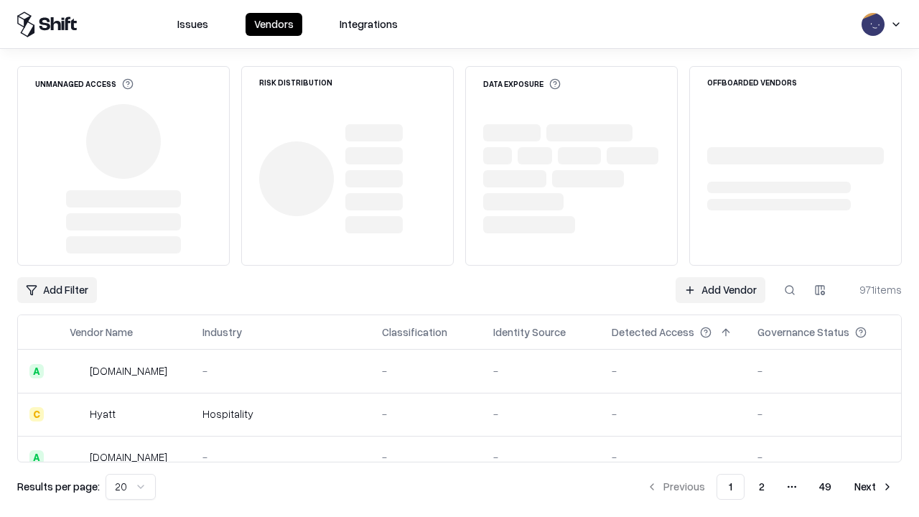 The image size is (919, 517). Describe the element at coordinates (730, 487) in the screenshot. I see `button: 1` at that location.